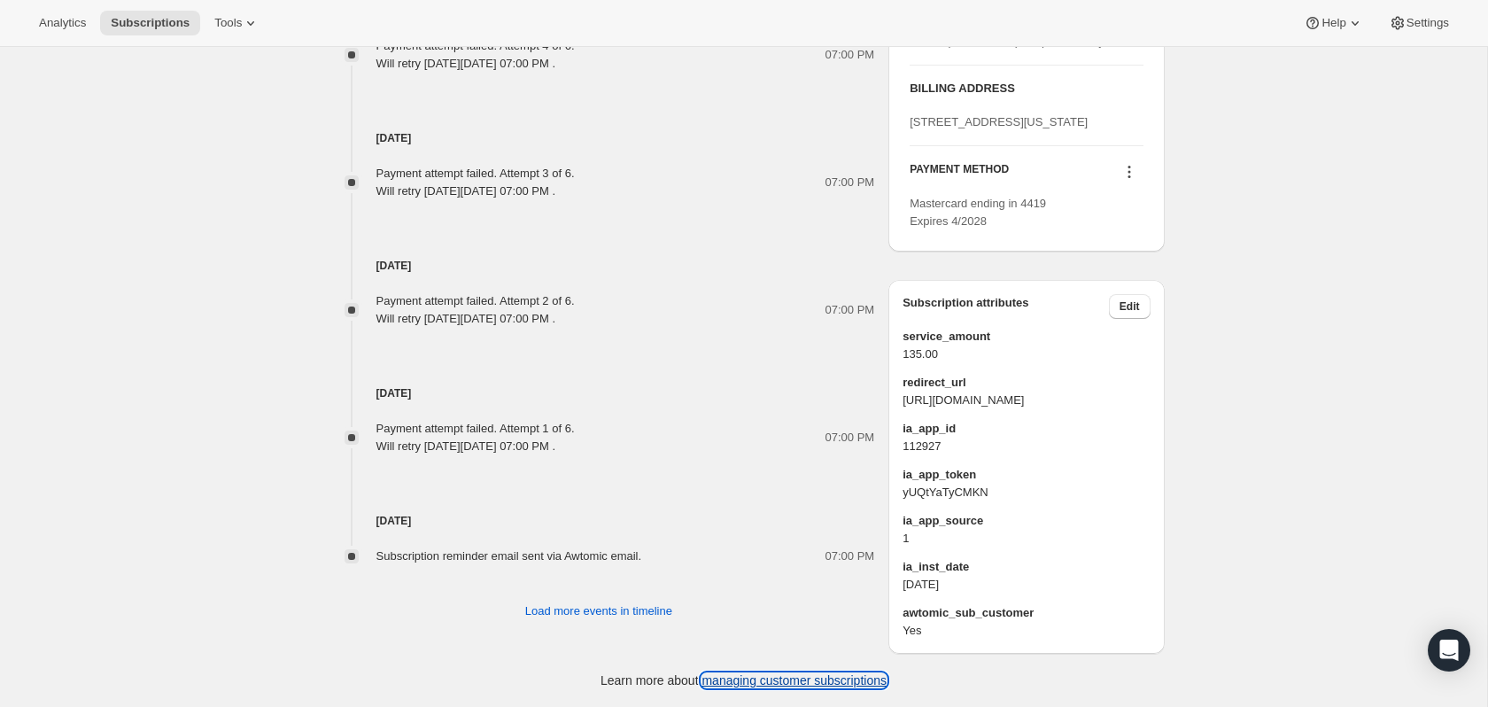 This screenshot has height=707, width=1488. What do you see at coordinates (236, 23) in the screenshot?
I see `button: Tools` at bounding box center [236, 23].